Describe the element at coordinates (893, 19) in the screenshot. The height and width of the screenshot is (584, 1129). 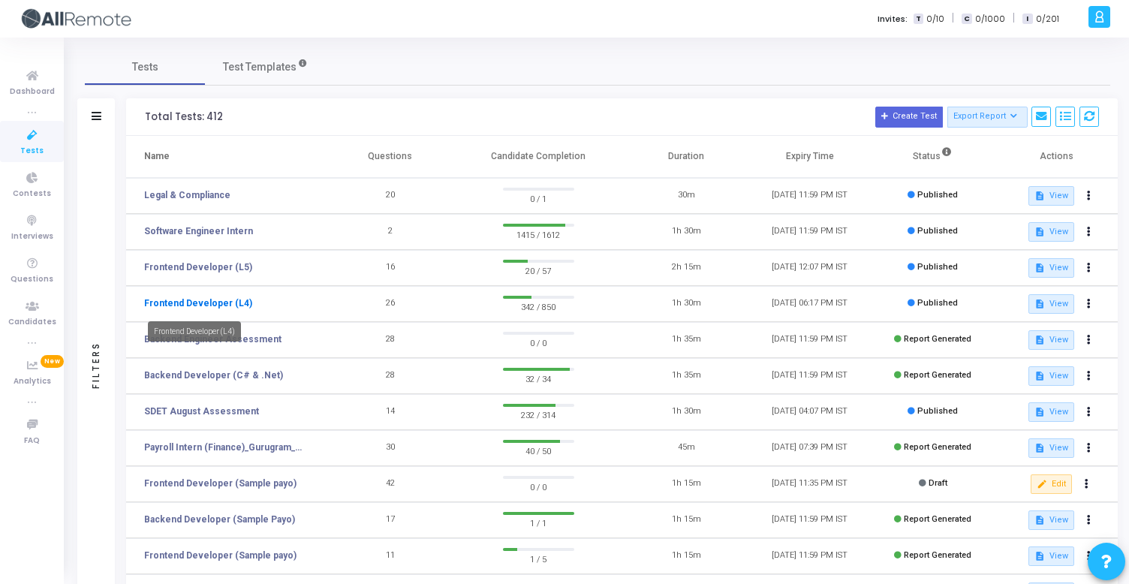
I see `label: Invites:` at that location.